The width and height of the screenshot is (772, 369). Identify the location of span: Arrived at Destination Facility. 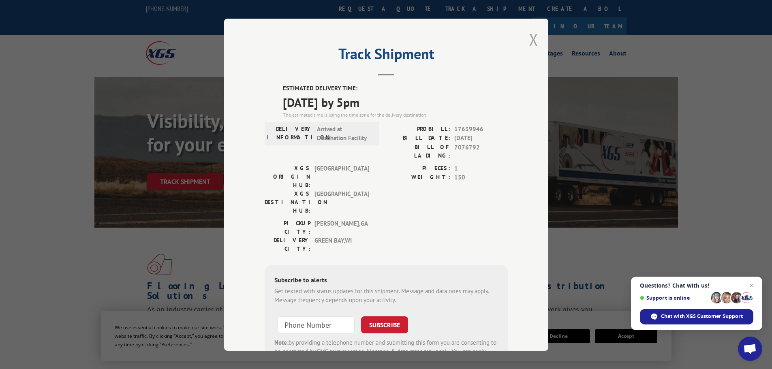
(344, 133).